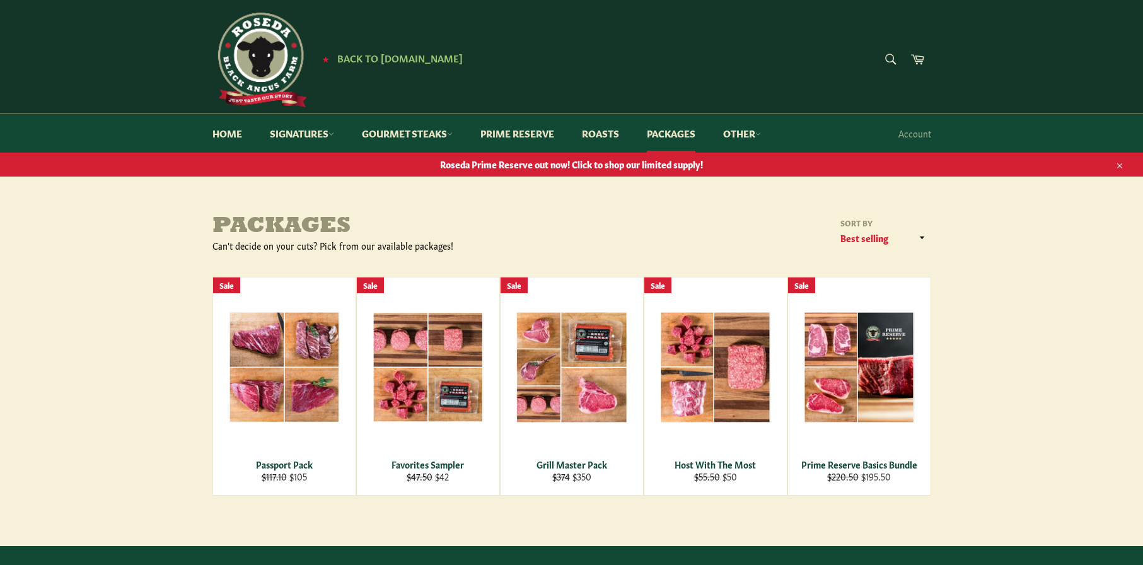 This screenshot has width=1143, height=565. Describe the element at coordinates (428, 367) in the screenshot. I see `img: Favorites Sampler` at that location.